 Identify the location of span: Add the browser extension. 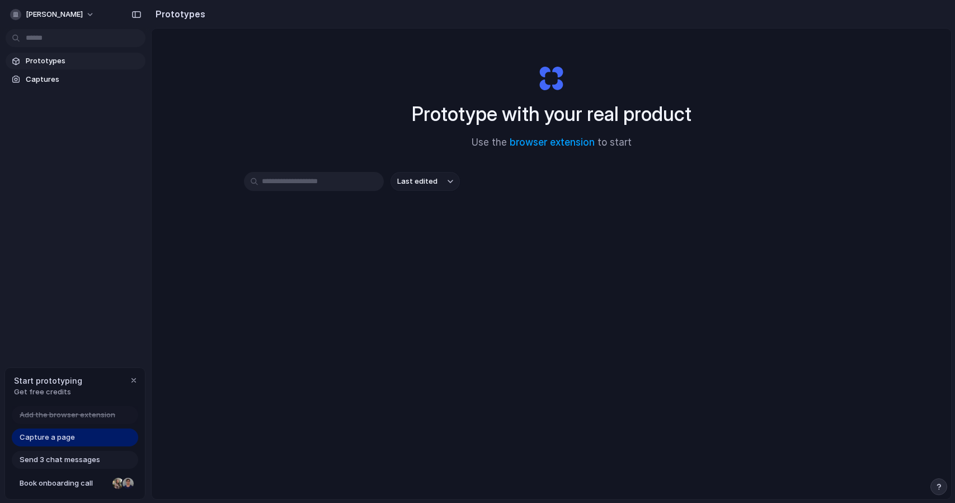
(67, 415).